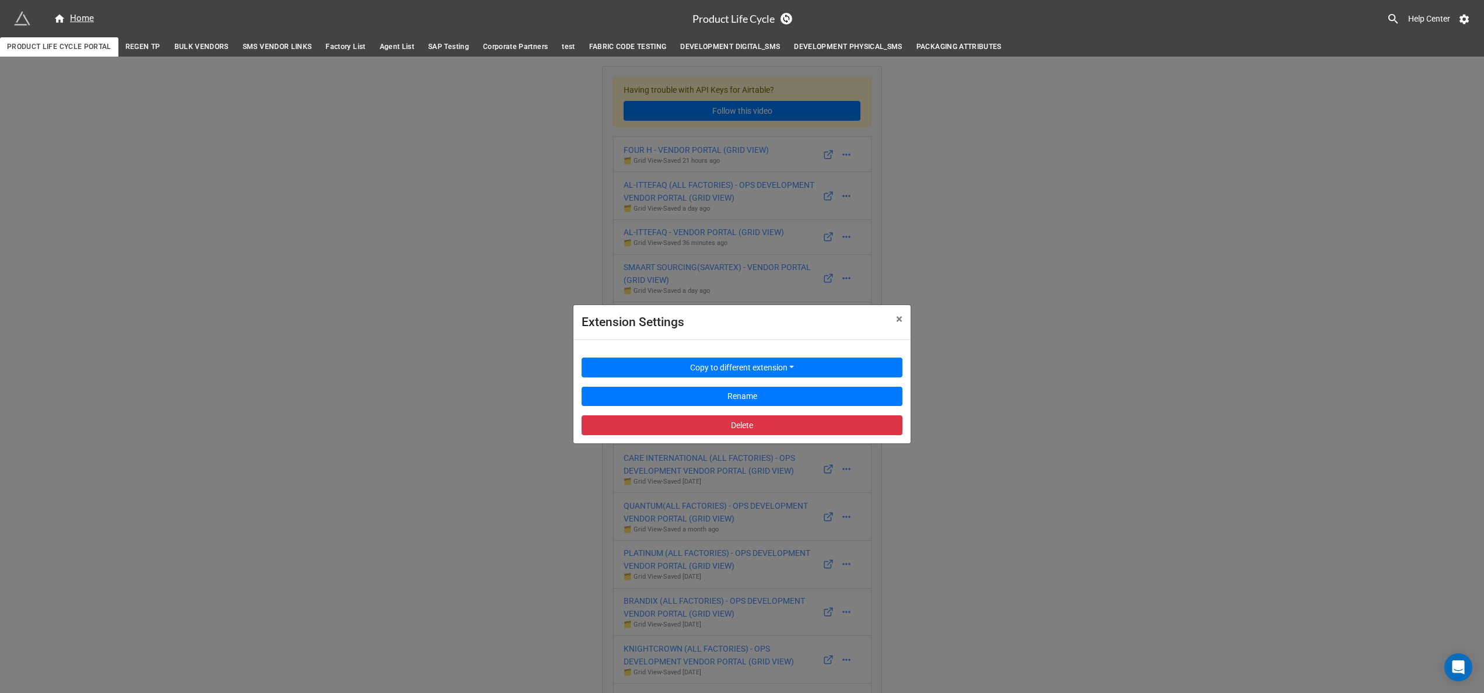 This screenshot has width=1484, height=693. I want to click on span: Corporate Partners, so click(515, 47).